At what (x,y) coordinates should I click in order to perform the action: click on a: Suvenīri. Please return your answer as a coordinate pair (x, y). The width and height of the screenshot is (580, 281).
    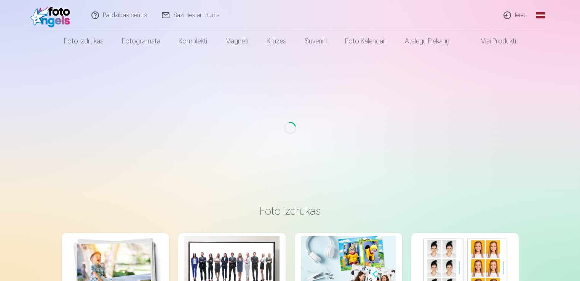
    Looking at the image, I should click on (316, 41).